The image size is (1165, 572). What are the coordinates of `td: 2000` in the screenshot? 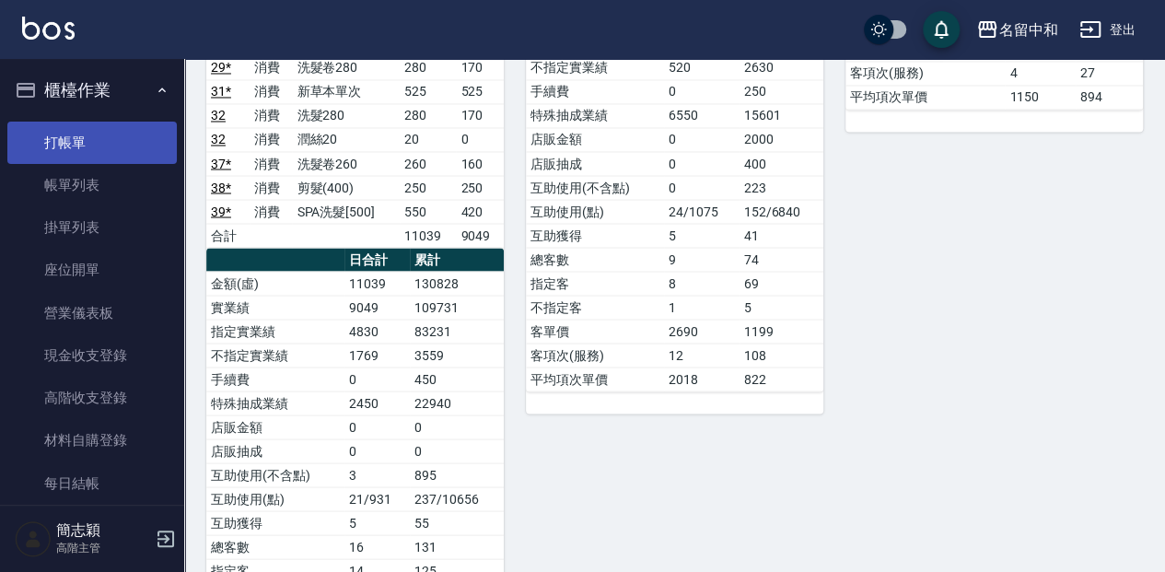 It's located at (782, 139).